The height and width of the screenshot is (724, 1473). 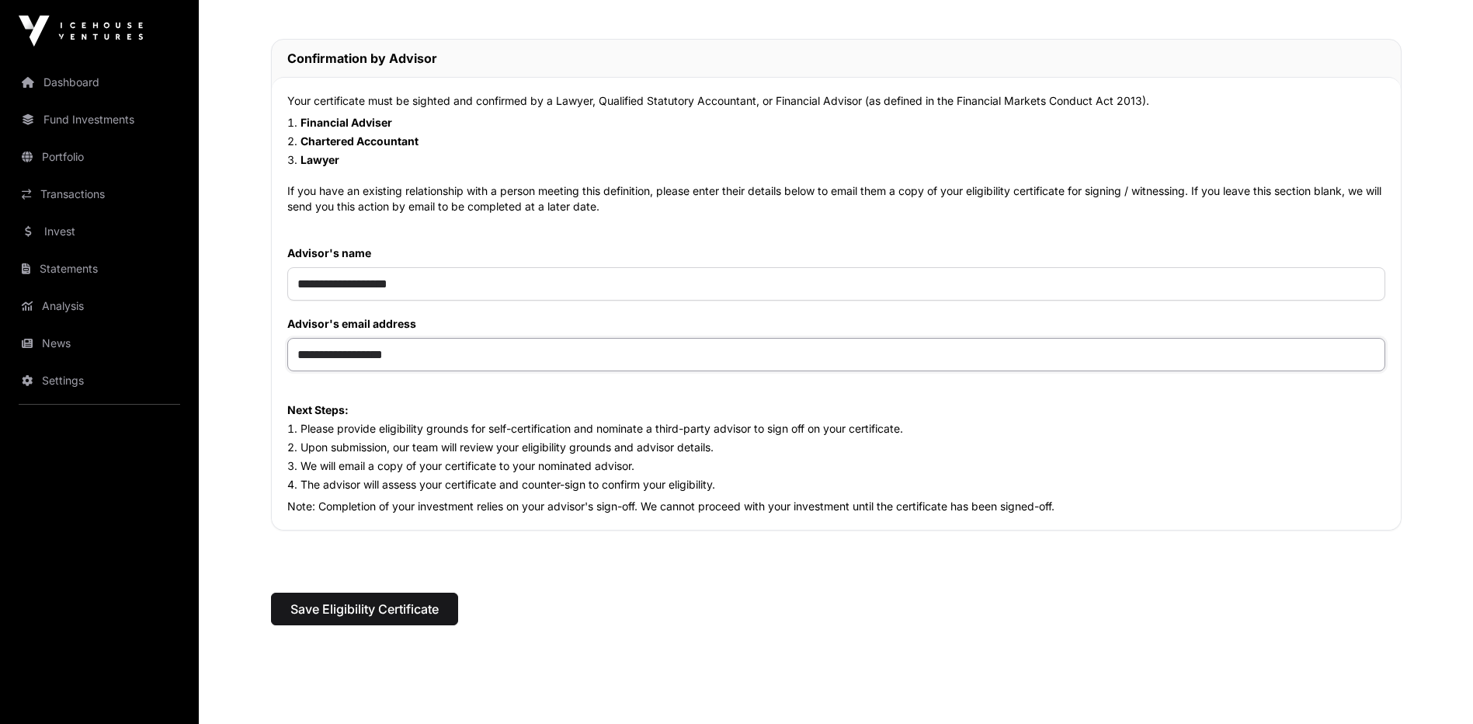 What do you see at coordinates (364, 609) in the screenshot?
I see `button: Save Eligibility Certificate` at bounding box center [364, 609].